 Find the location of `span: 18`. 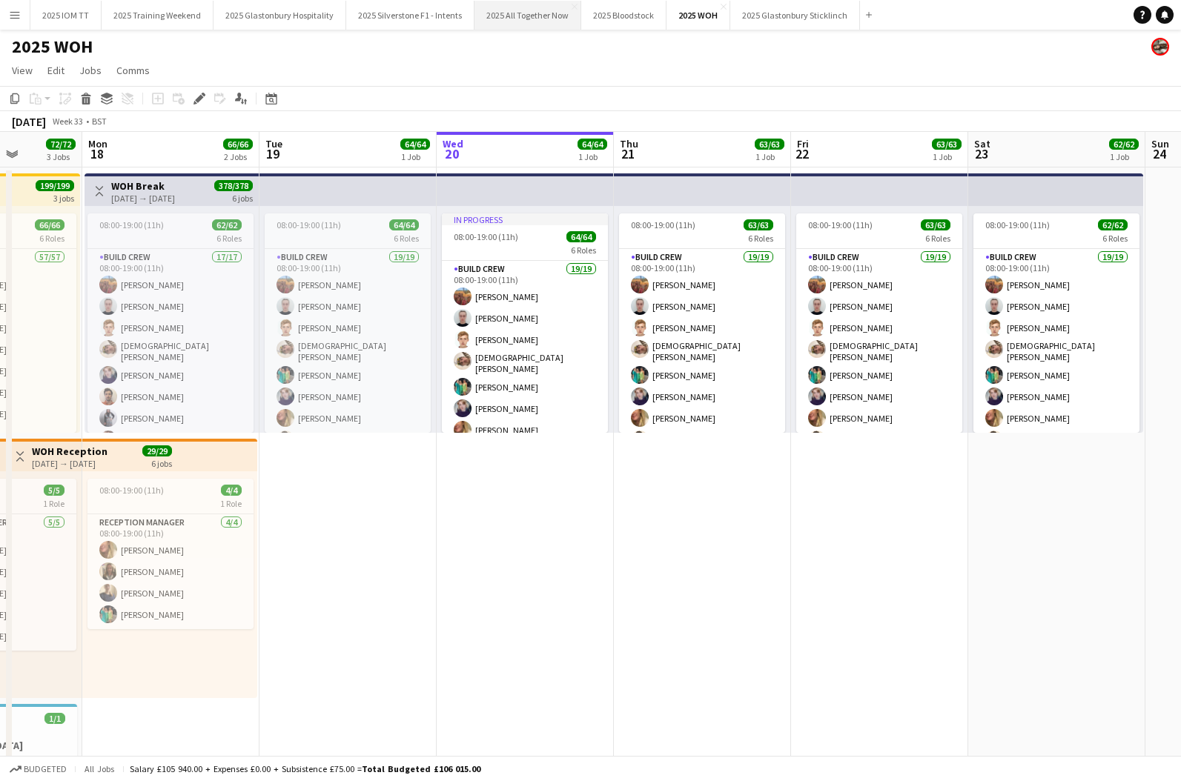

span: 18 is located at coordinates (96, 153).